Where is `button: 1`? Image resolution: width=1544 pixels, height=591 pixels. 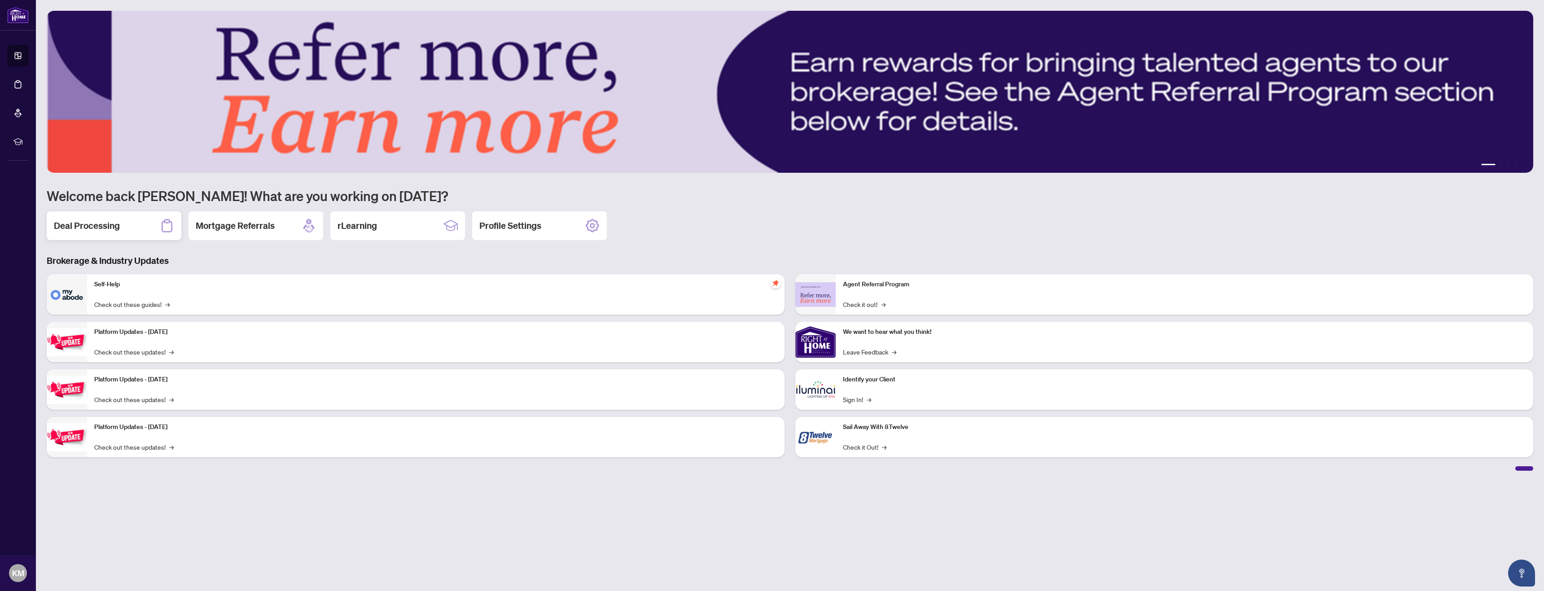 button: 1 is located at coordinates (1488, 166).